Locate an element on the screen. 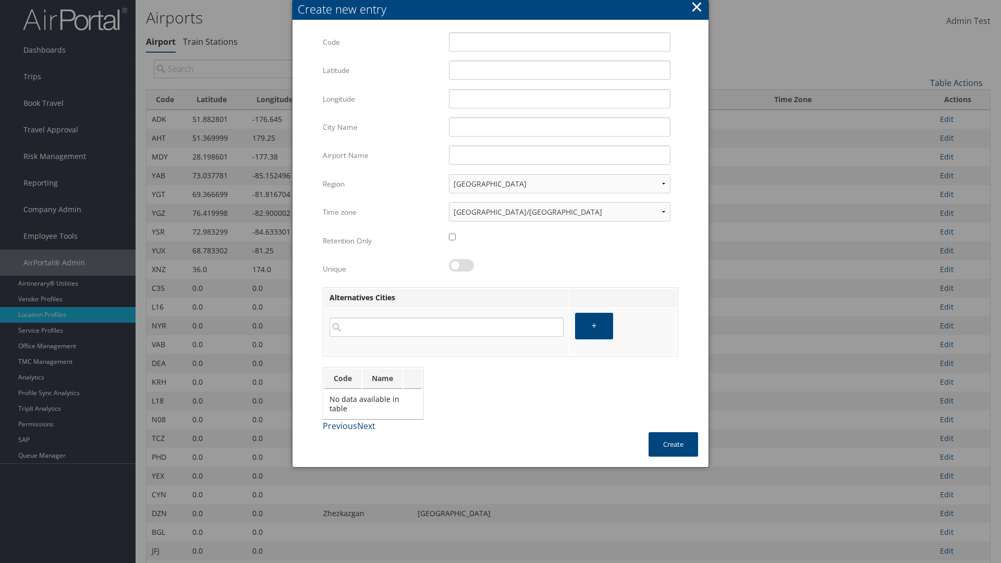 The height and width of the screenshot is (563, 1001). label: Unique is located at coordinates (382, 269).